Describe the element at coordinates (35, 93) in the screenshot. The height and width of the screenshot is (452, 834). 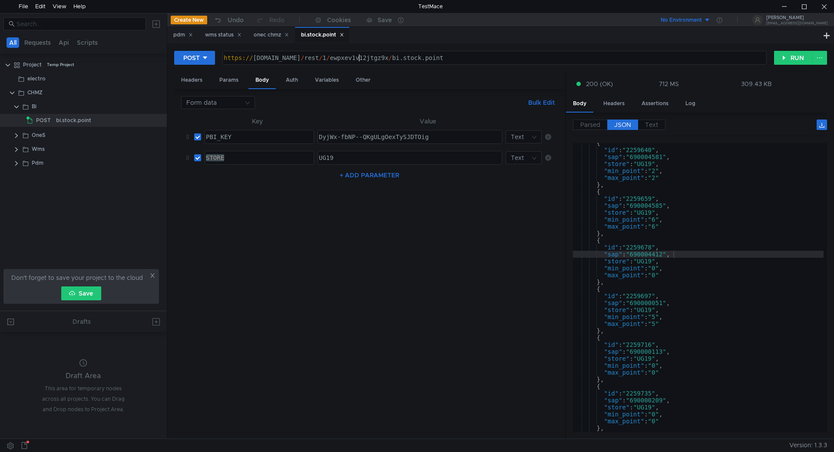
I see `div: CHMZ` at that location.